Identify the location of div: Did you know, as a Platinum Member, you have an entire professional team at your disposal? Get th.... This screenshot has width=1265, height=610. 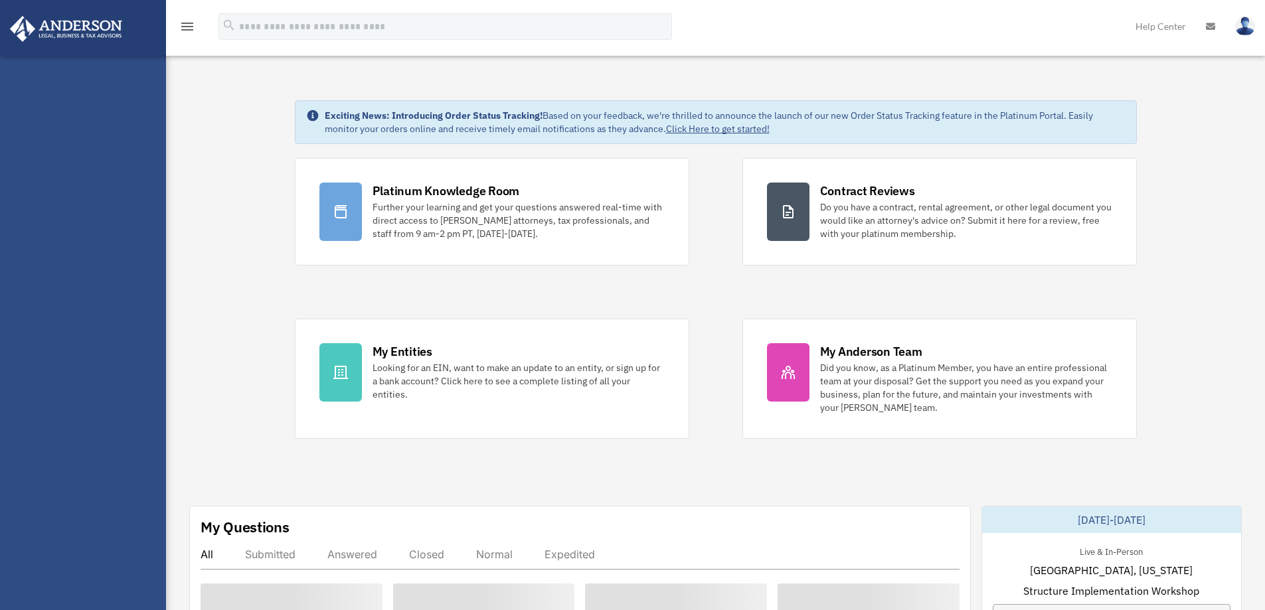
(966, 388).